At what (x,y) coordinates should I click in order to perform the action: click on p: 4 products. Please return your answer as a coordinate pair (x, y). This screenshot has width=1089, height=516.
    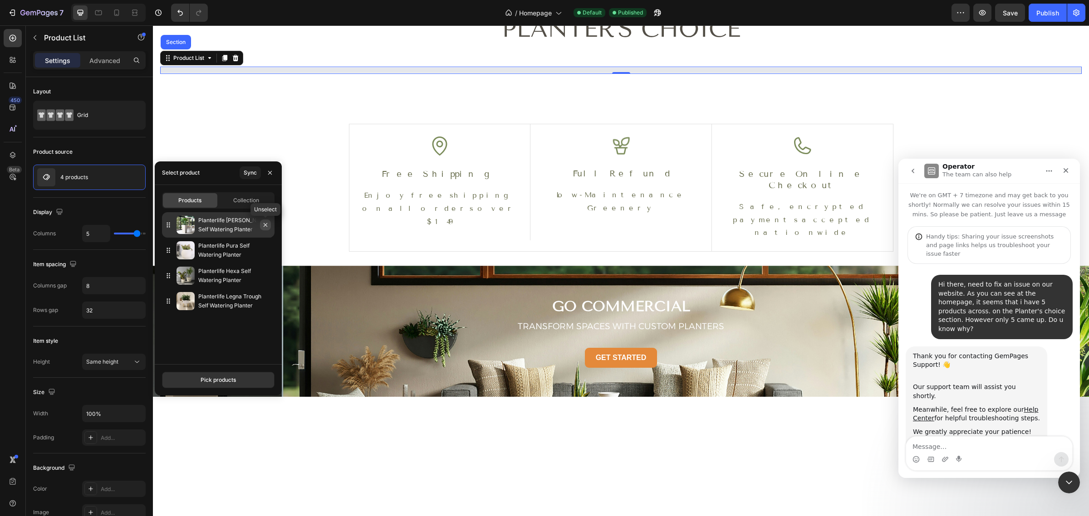
    Looking at the image, I should click on (74, 177).